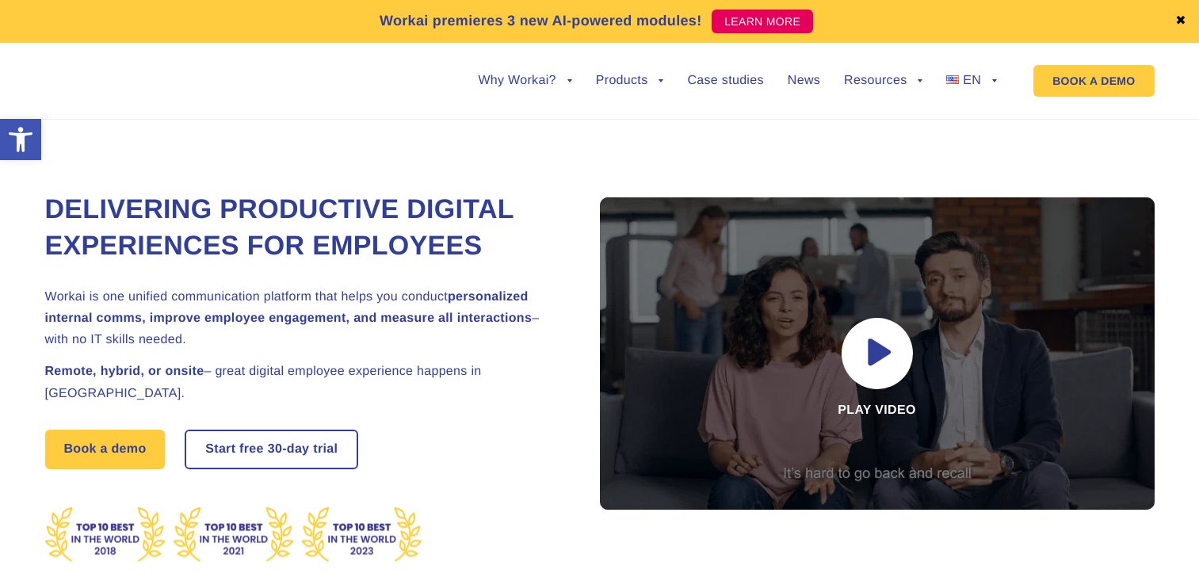  What do you see at coordinates (271, 449) in the screenshot?
I see `a: Start free30-daytrial` at bounding box center [271, 449].